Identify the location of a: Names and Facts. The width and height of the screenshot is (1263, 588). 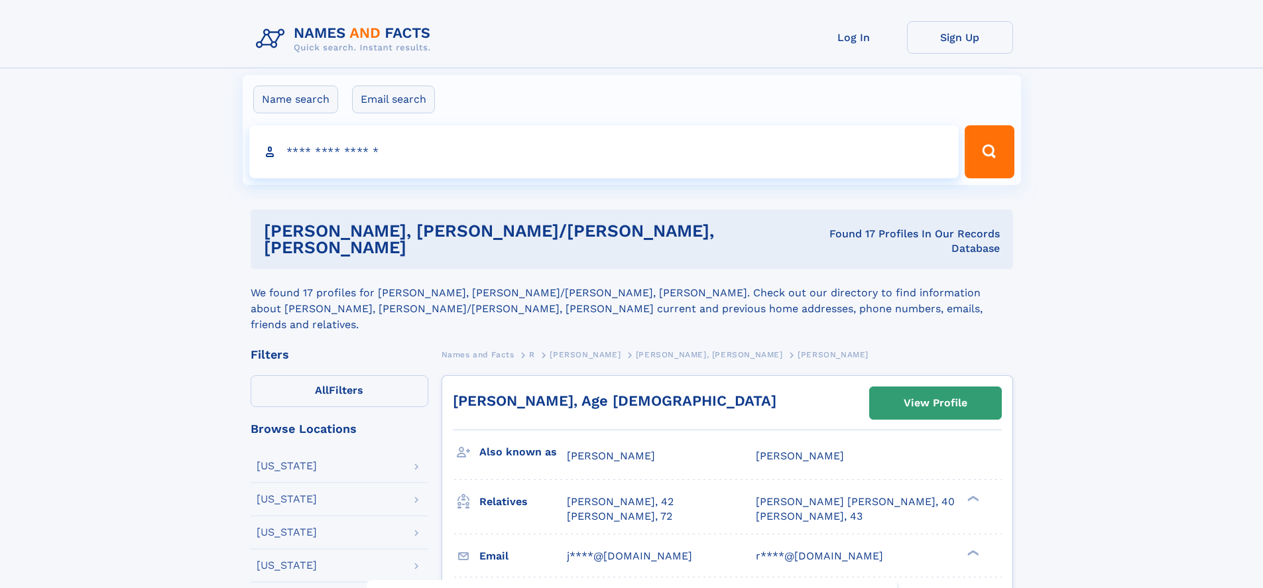
(478, 354).